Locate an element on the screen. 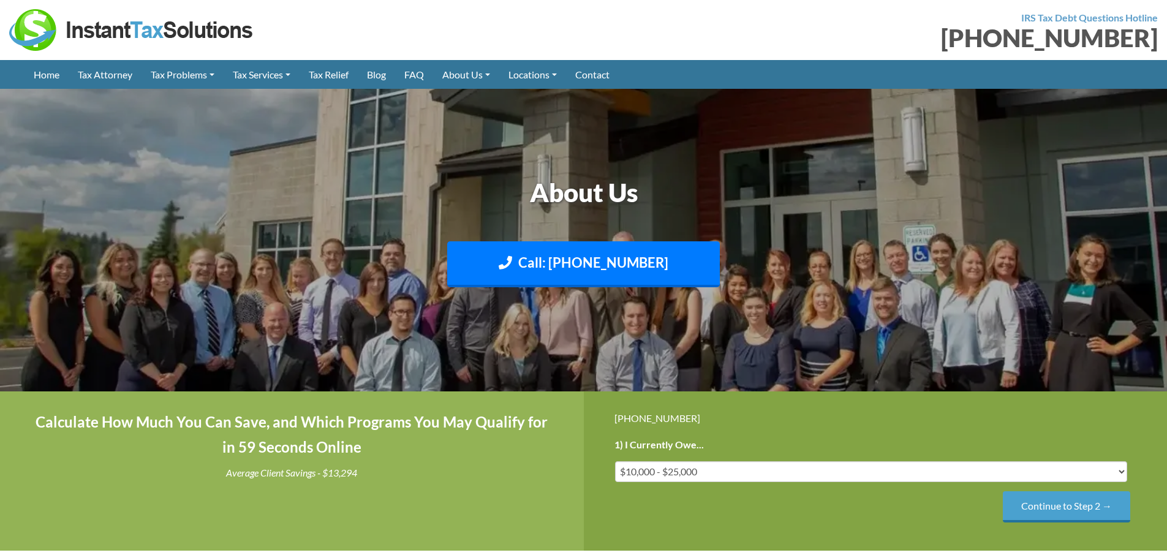 The width and height of the screenshot is (1167, 558). a: Instant Tax Solutions Logo is located at coordinates (132, 28).